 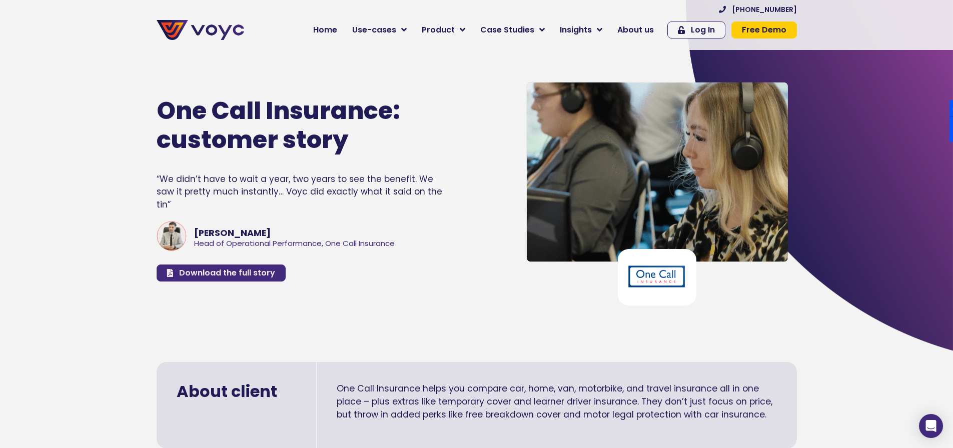 What do you see at coordinates (703, 30) in the screenshot?
I see `span: Log In` at bounding box center [703, 30].